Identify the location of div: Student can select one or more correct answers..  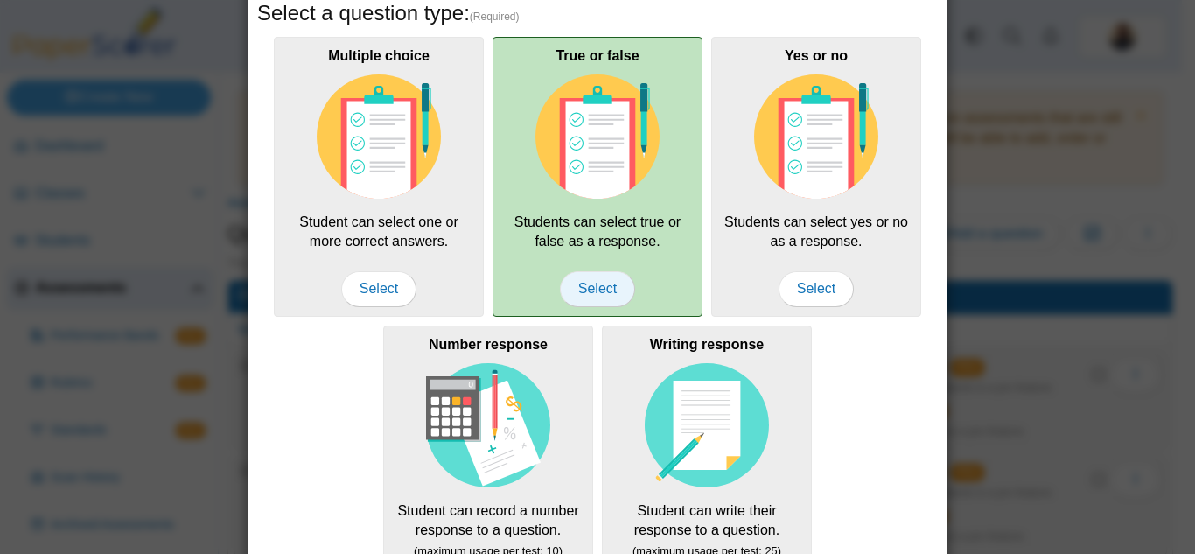
(379, 177).